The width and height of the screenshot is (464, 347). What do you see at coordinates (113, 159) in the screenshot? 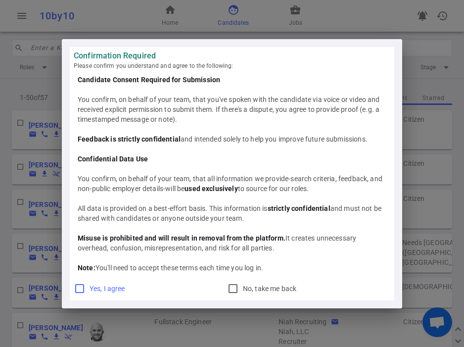
I see `b: Confidential Data Use` at bounding box center [113, 159].